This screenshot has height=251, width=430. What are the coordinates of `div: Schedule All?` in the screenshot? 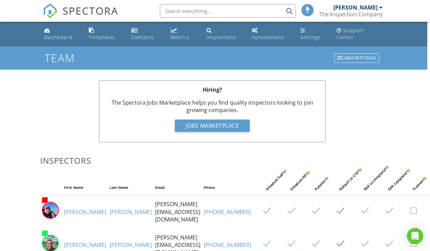 It's located at (310, 171).